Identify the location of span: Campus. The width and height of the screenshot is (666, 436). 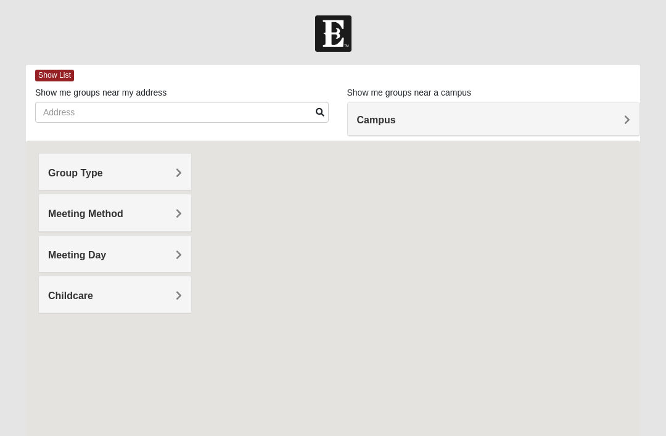
(376, 120).